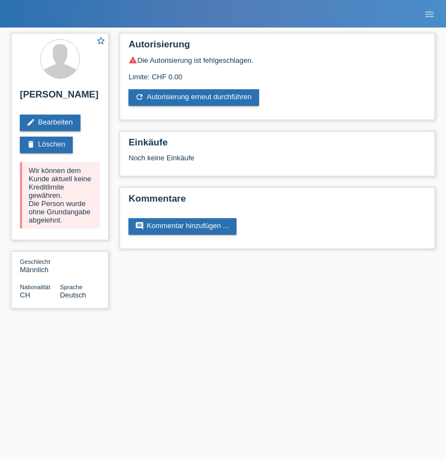  Describe the element at coordinates (50, 123) in the screenshot. I see `a: editBearbeiten` at that location.